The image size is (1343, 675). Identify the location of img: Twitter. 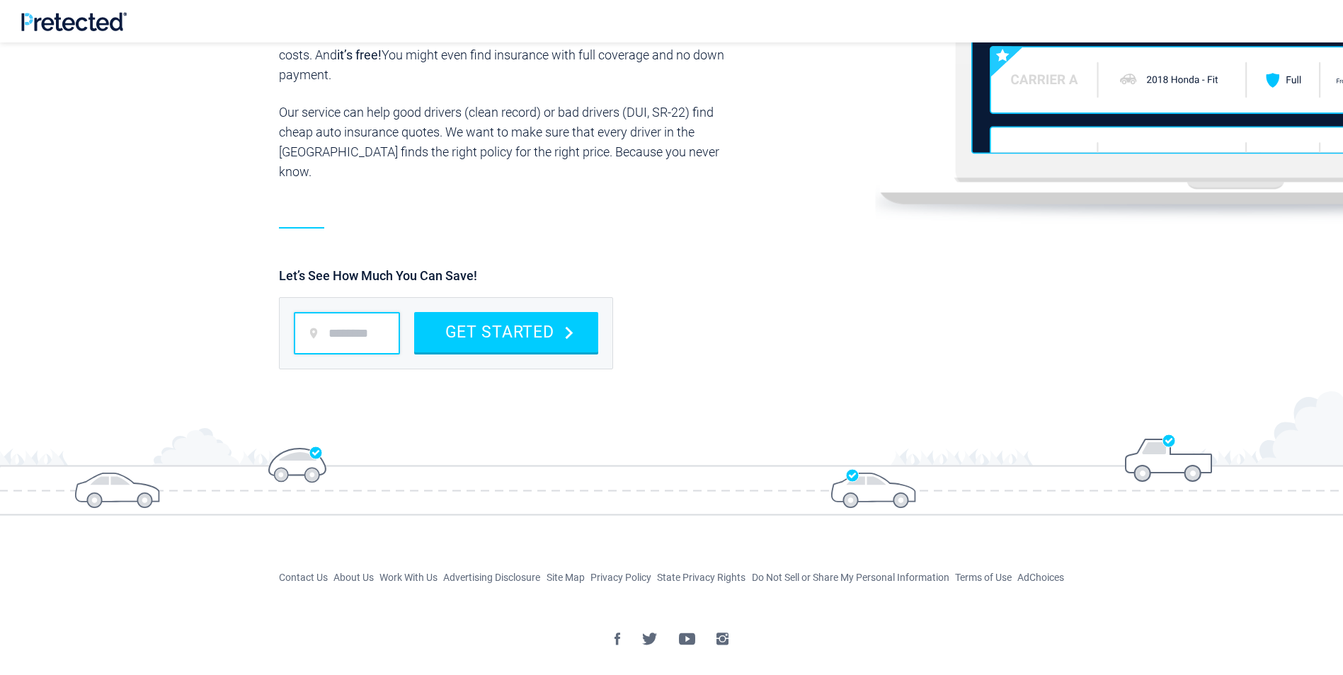
(650, 639).